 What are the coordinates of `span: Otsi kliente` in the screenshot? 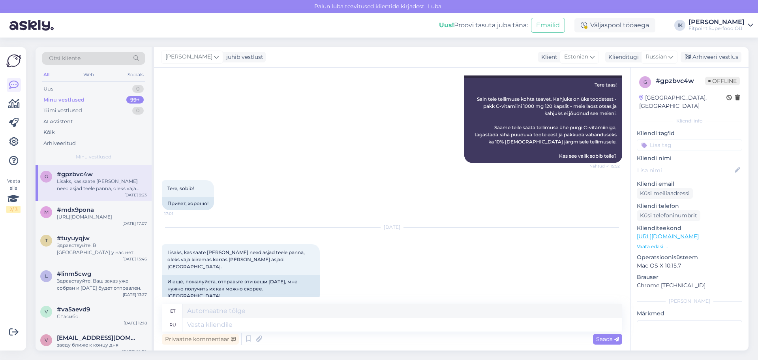 It's located at (65, 58).